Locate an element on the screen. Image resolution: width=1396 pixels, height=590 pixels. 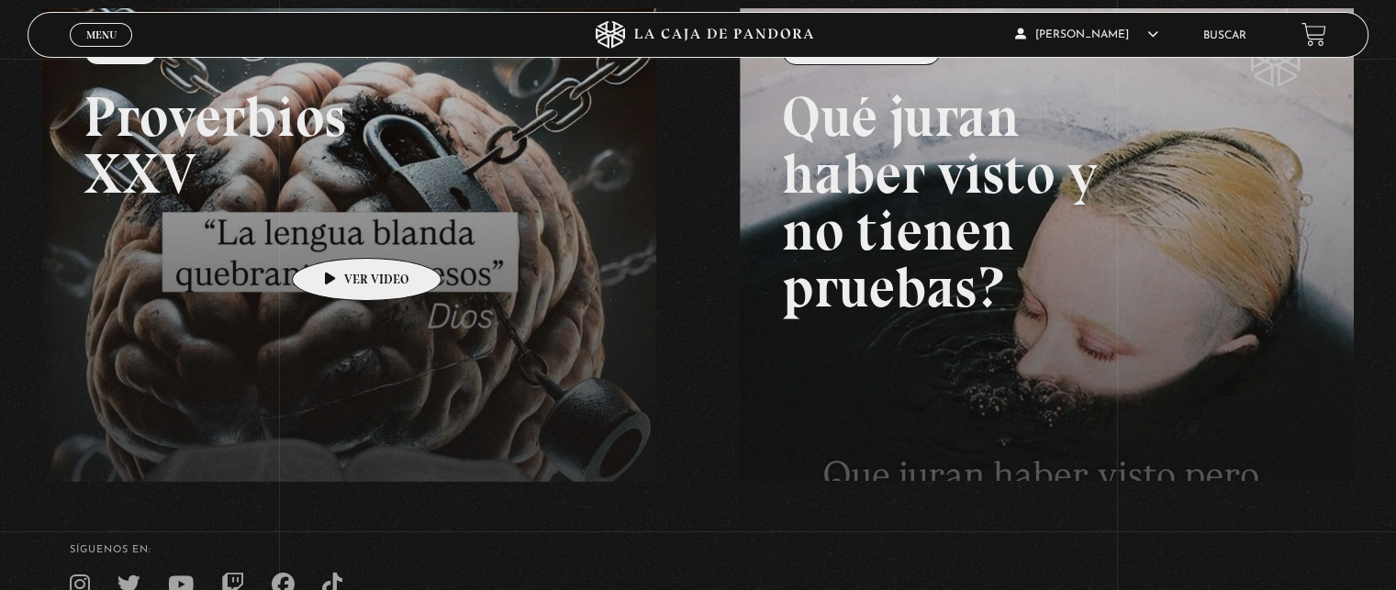
a: View your shopping cart is located at coordinates (1313, 34).